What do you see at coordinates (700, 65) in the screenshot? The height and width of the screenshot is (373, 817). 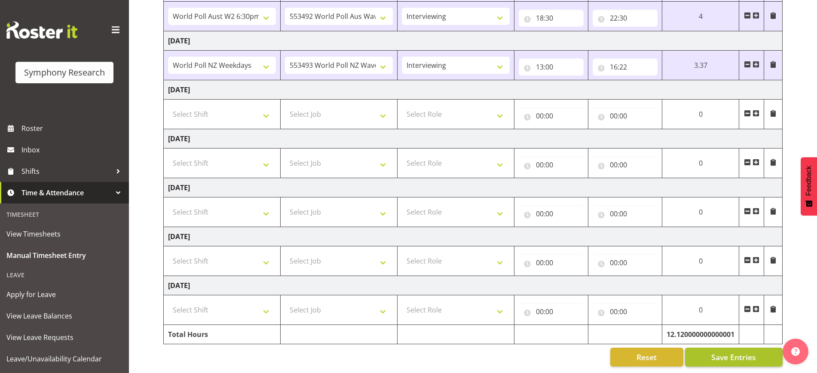 I see `td: 3.37` at bounding box center [700, 65].